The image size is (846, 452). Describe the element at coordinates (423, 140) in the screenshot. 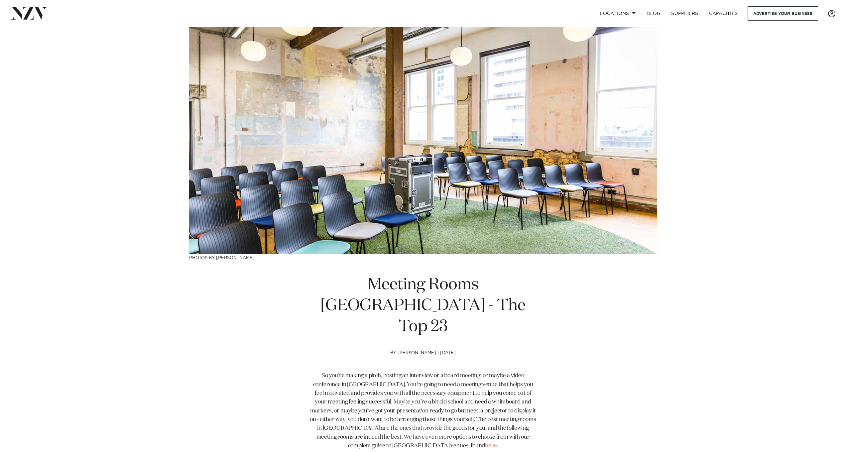

I see `img: Meeting Rooms Auckland - The Top 23` at that location.